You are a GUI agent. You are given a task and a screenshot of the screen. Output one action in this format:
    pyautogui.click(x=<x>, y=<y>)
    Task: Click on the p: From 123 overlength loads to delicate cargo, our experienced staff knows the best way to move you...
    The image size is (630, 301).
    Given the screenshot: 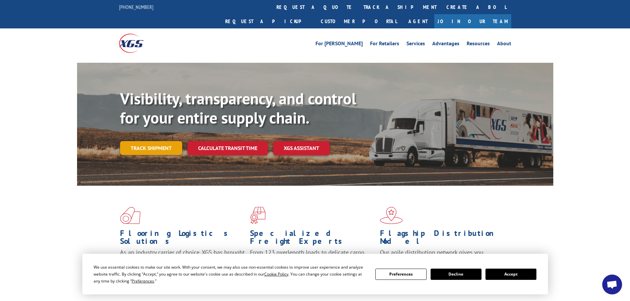 What is the action you would take?
    pyautogui.click(x=313, y=263)
    